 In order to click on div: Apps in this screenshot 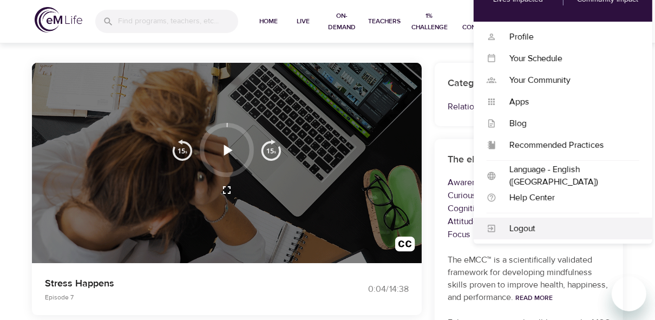, I will do `click(568, 102)`.